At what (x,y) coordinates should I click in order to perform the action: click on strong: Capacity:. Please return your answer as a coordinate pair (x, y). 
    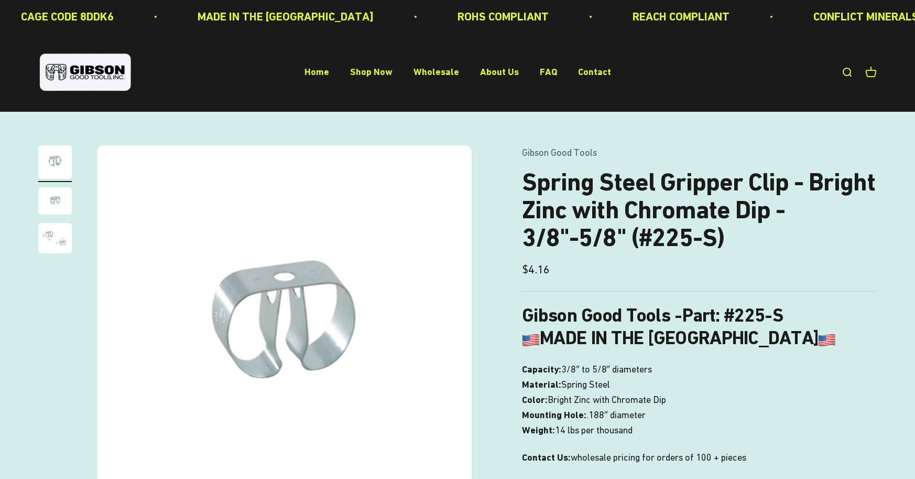
    Looking at the image, I should click on (542, 369).